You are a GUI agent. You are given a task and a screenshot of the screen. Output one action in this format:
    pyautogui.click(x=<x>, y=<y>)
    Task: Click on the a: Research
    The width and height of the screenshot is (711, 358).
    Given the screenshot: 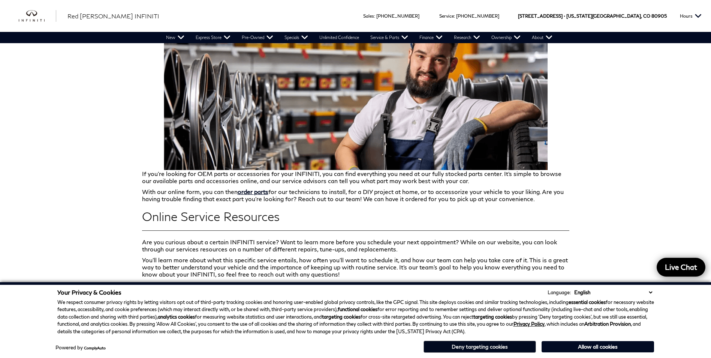 What is the action you would take?
    pyautogui.click(x=467, y=37)
    